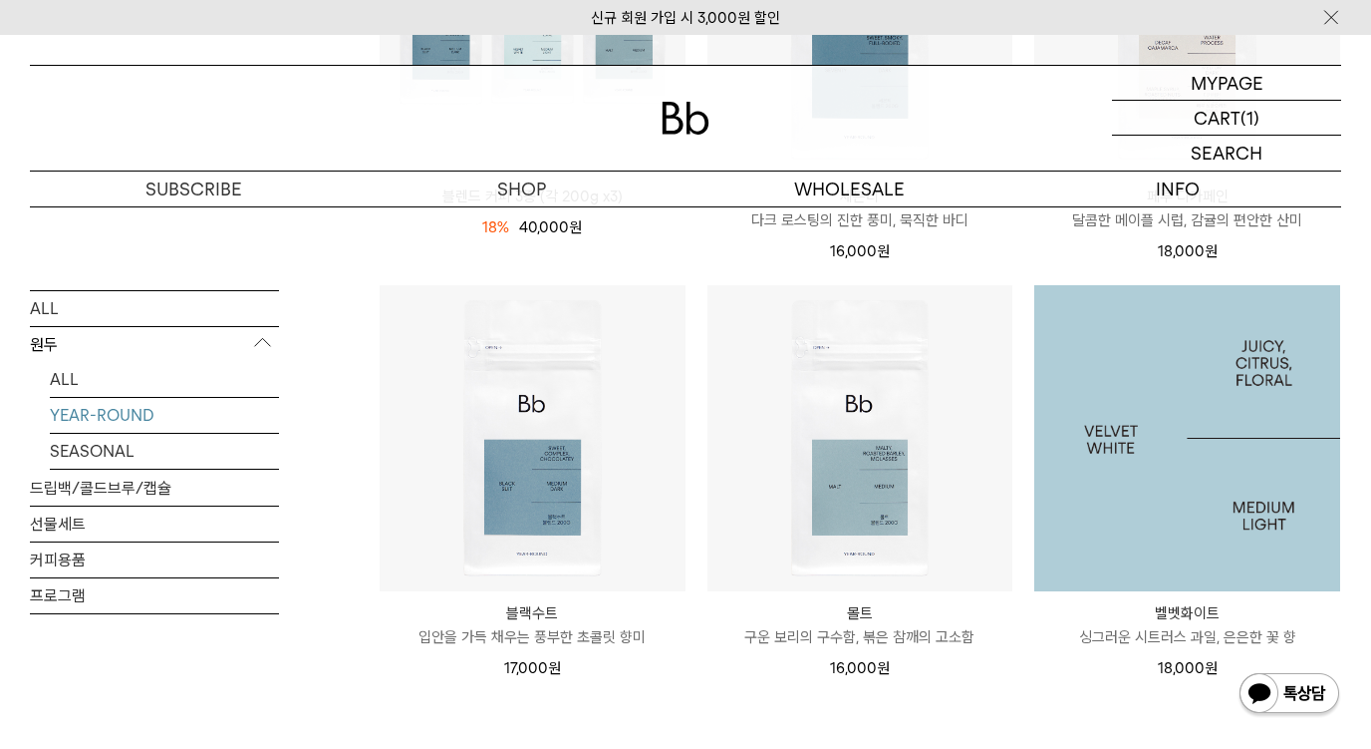  I want to click on a: CART (1), so click(1227, 118).